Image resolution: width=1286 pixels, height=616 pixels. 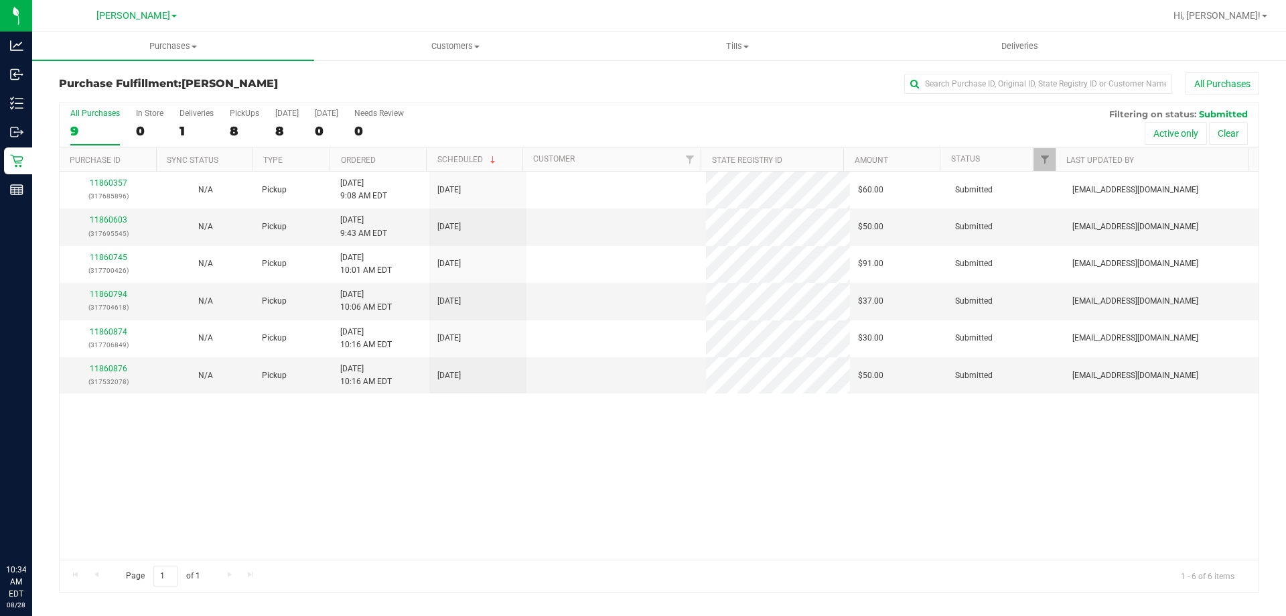 What do you see at coordinates (149, 113) in the screenshot?
I see `div: In Store` at bounding box center [149, 113].